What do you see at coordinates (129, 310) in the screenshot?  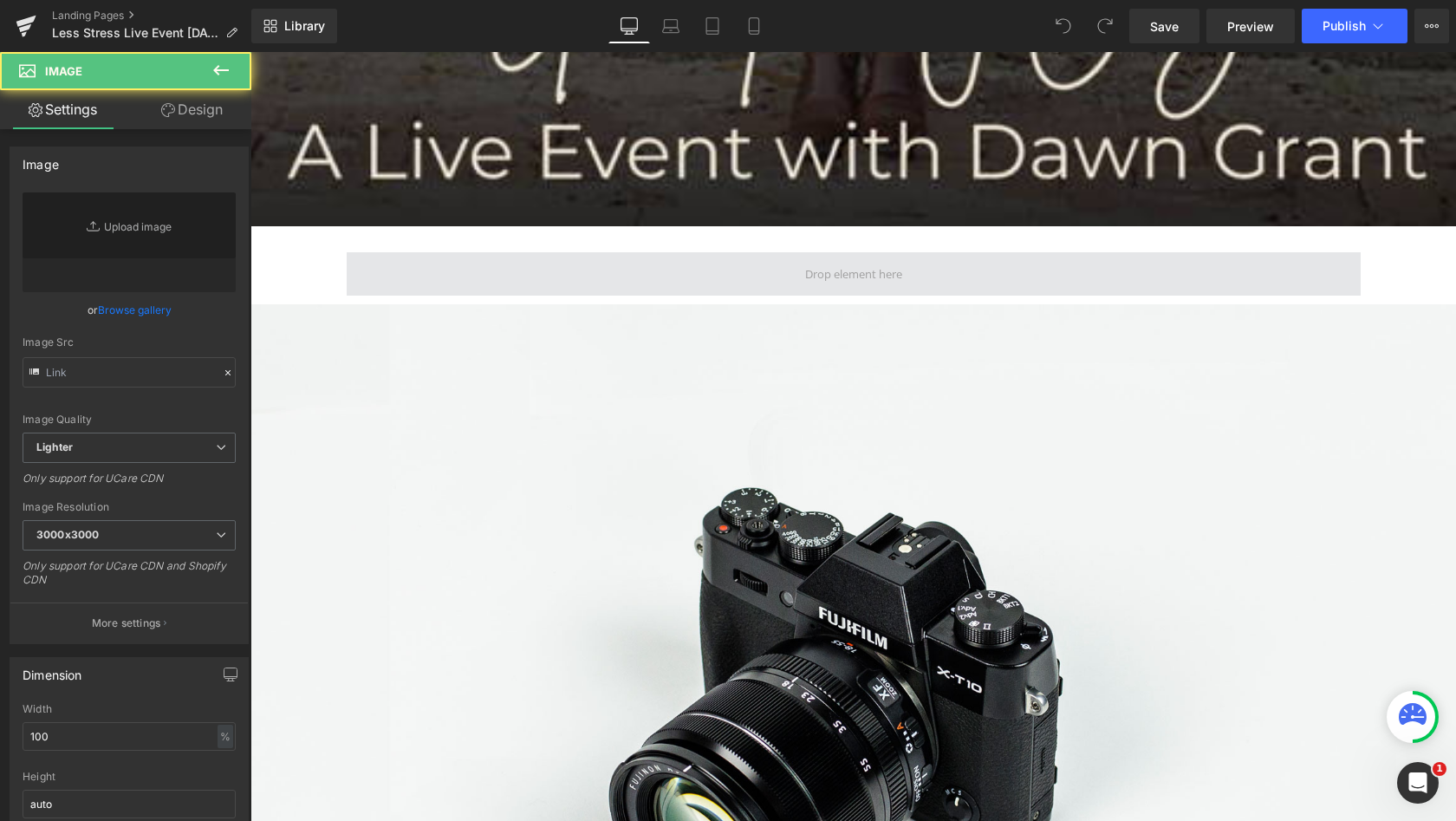 I see `div: or` at bounding box center [129, 310].